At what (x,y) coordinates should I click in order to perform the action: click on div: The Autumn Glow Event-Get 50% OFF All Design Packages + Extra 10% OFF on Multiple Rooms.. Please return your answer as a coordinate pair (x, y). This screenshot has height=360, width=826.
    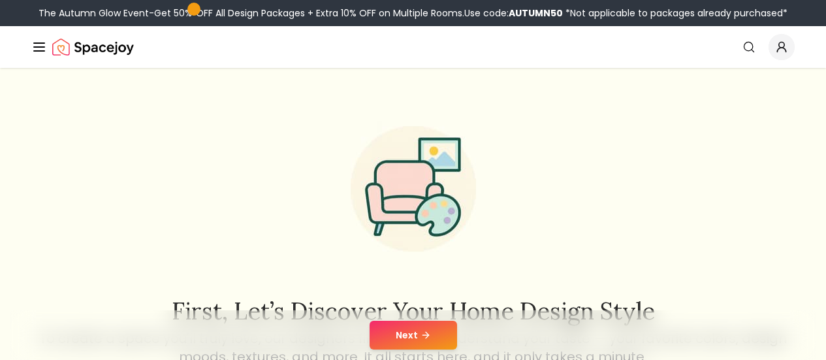
    Looking at the image, I should click on (413, 13).